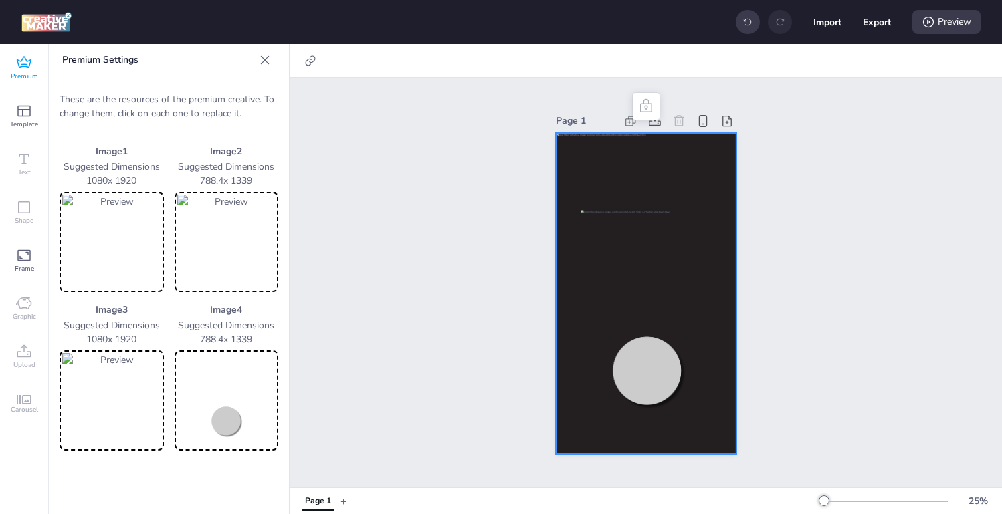 This screenshot has width=1002, height=514. Describe the element at coordinates (46, 22) in the screenshot. I see `img: logo Creative Maker` at that location.